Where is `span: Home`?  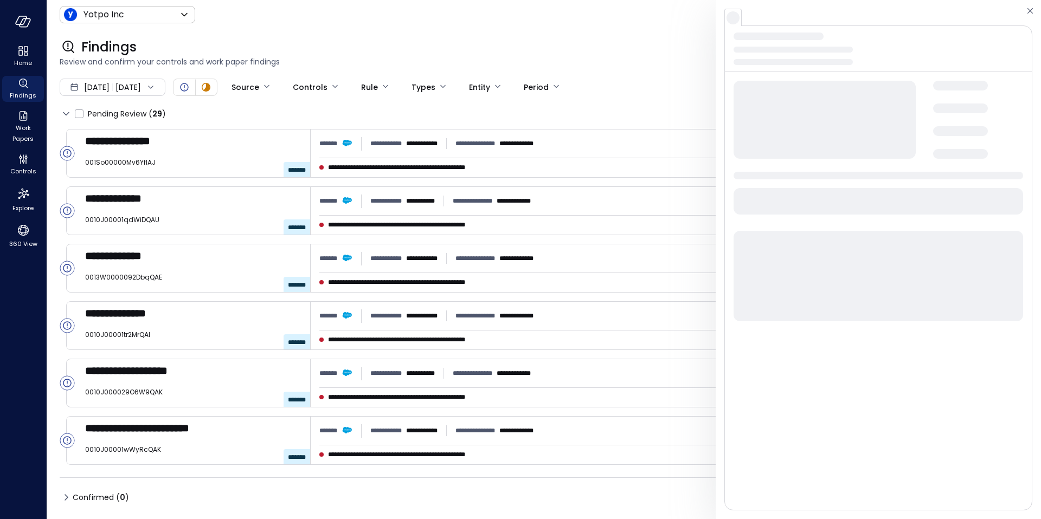 span: Home is located at coordinates (23, 63).